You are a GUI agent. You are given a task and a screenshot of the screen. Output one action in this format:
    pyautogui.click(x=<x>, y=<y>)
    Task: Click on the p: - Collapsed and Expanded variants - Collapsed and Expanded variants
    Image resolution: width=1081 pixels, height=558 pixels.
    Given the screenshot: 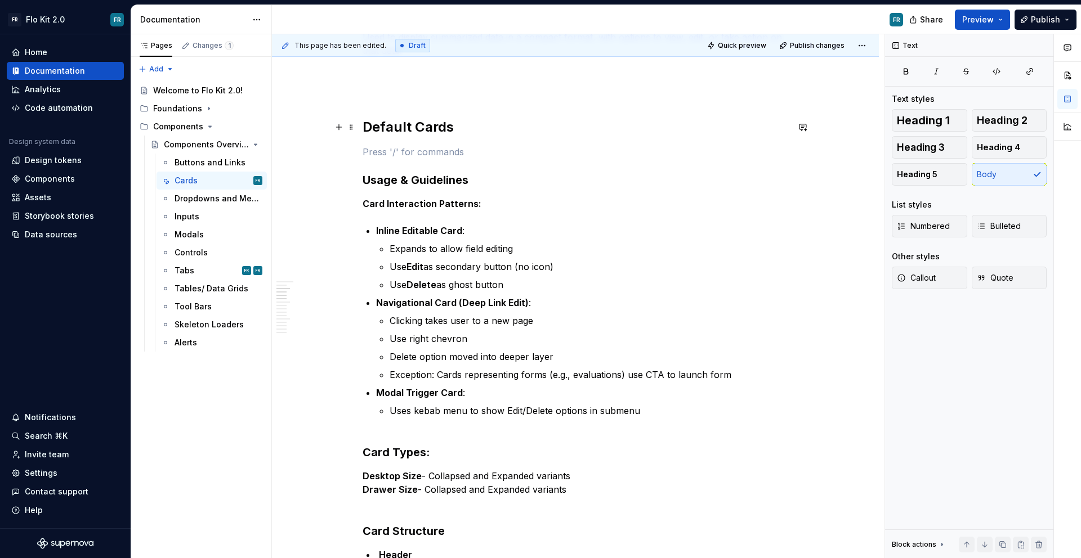 What is the action you would take?
    pyautogui.click(x=575, y=490)
    